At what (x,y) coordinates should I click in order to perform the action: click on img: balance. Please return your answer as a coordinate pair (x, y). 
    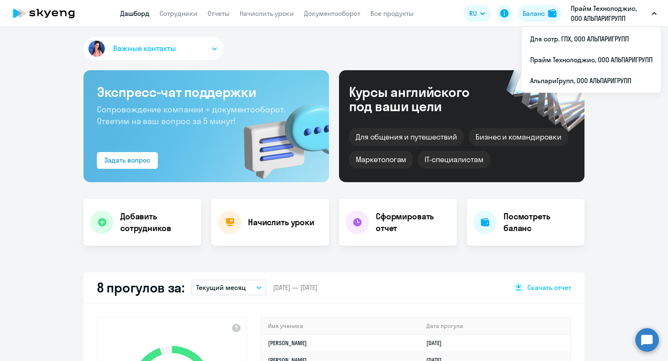
    Looking at the image, I should click on (552, 13).